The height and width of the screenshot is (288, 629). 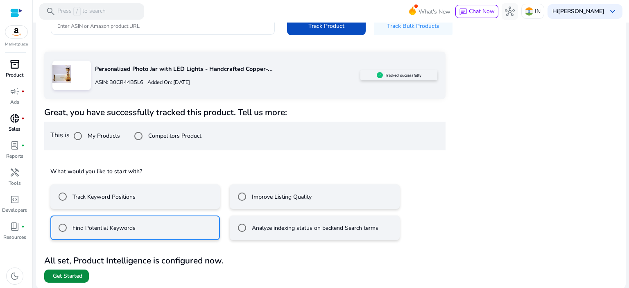 What do you see at coordinates (15, 91) in the screenshot?
I see `span: campaign` at bounding box center [15, 91].